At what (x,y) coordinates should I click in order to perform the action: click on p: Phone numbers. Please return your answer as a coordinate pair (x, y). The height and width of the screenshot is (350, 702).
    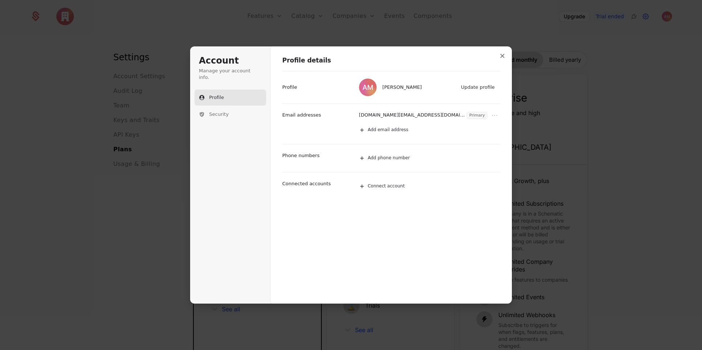
    Looking at the image, I should click on (301, 156).